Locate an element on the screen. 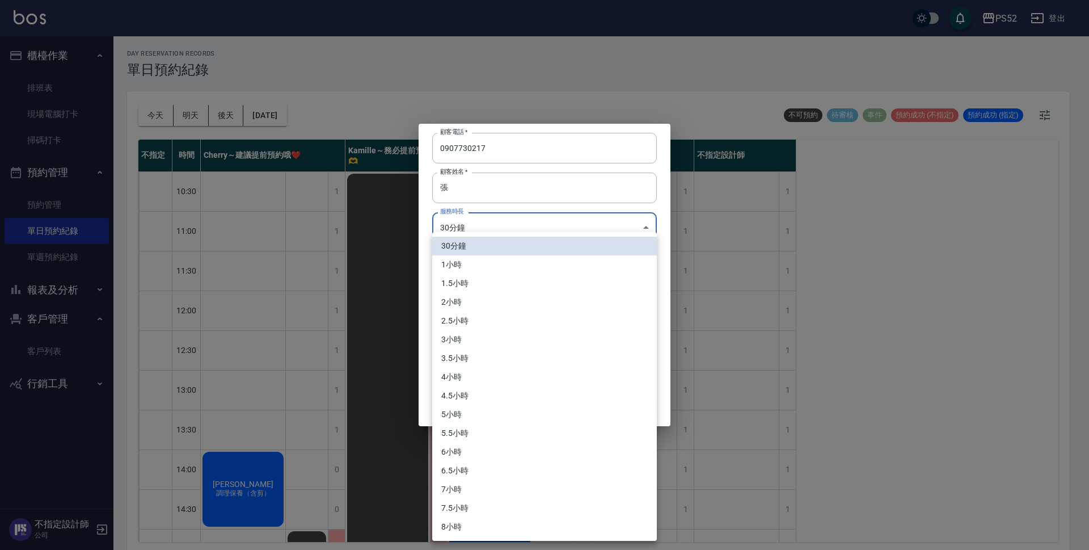  li: 5小時 is located at coordinates (545, 414).